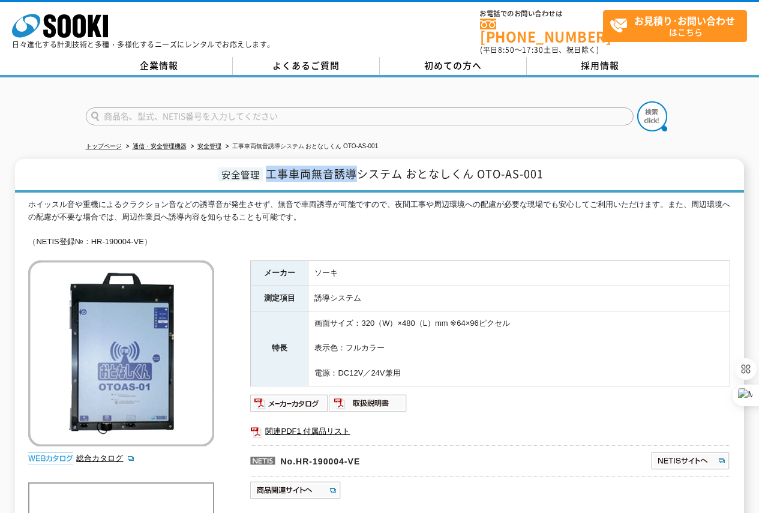  Describe the element at coordinates (104, 146) in the screenshot. I see `a: トップページ` at that location.